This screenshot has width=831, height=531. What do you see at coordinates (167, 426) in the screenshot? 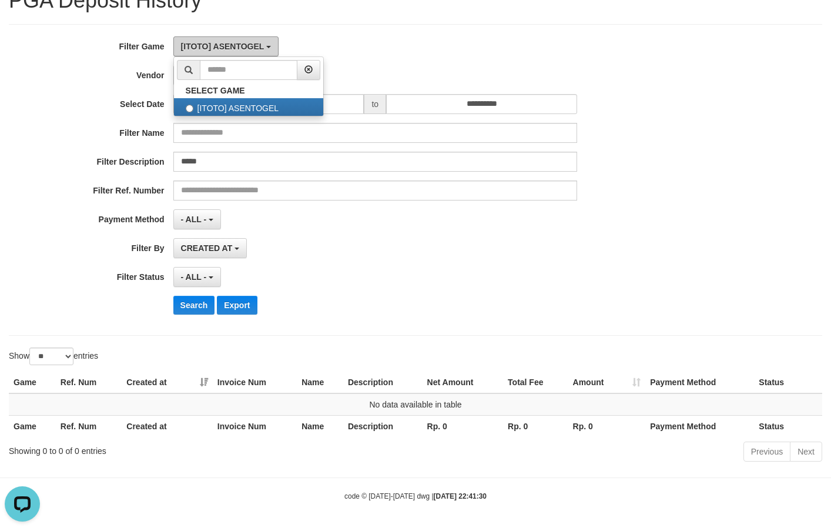
I see `th: Created at` at bounding box center [167, 426].